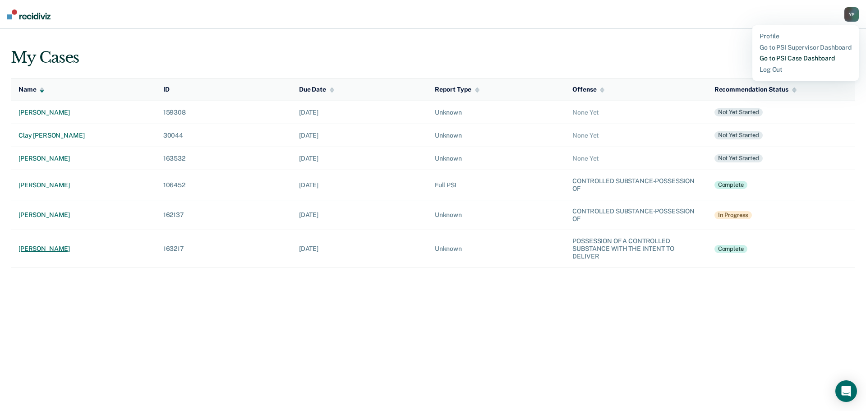 Image resolution: width=866 pixels, height=411 pixels. Describe the element at coordinates (846, 391) in the screenshot. I see `div: Open Intercom Messenger` at that location.